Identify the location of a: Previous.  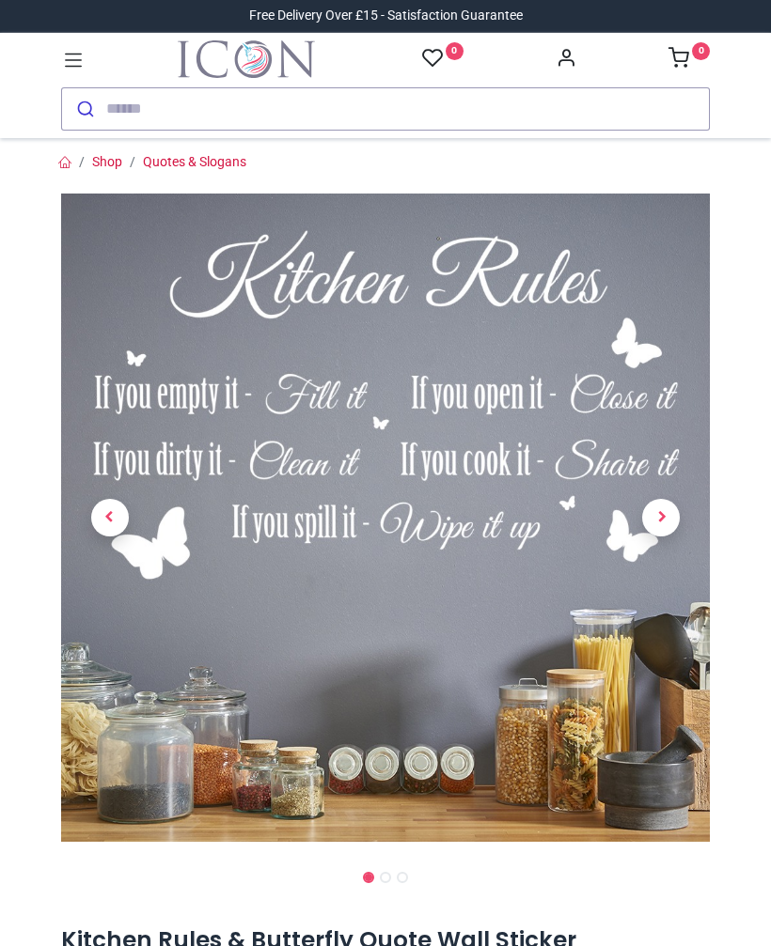
(110, 518).